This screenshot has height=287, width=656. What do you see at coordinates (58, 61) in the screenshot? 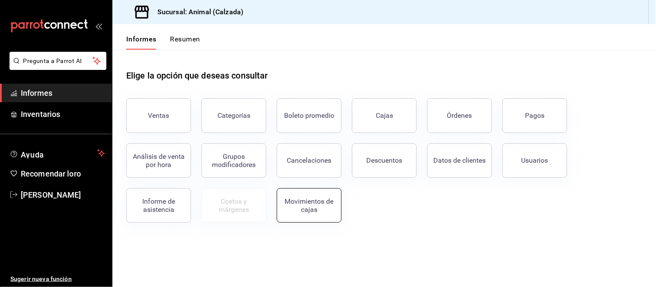
I see `button: Pregunta a Parrot AI` at bounding box center [58, 61].